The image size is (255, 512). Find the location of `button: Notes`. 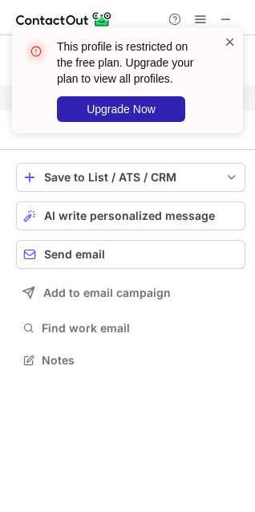

button: Notes is located at coordinates (131, 360).